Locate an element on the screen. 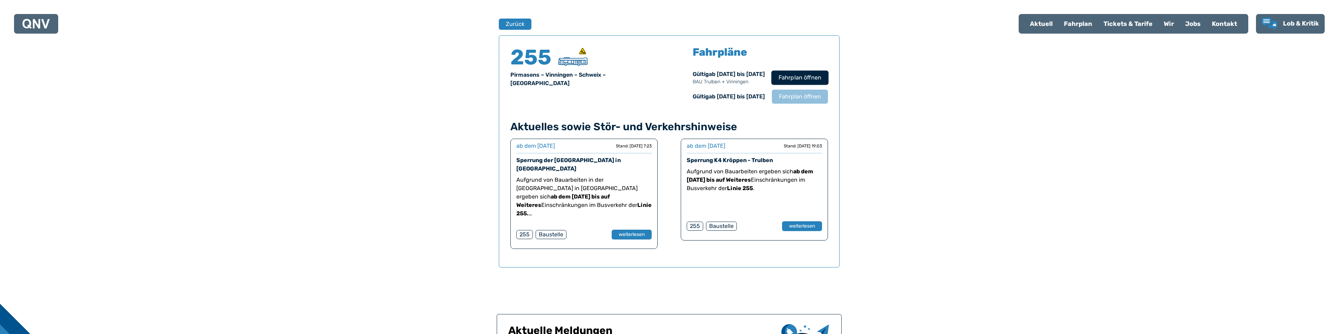 This screenshot has width=1338, height=334. a: Sperrung K4 Kröppen - Trulben is located at coordinates (730, 160).